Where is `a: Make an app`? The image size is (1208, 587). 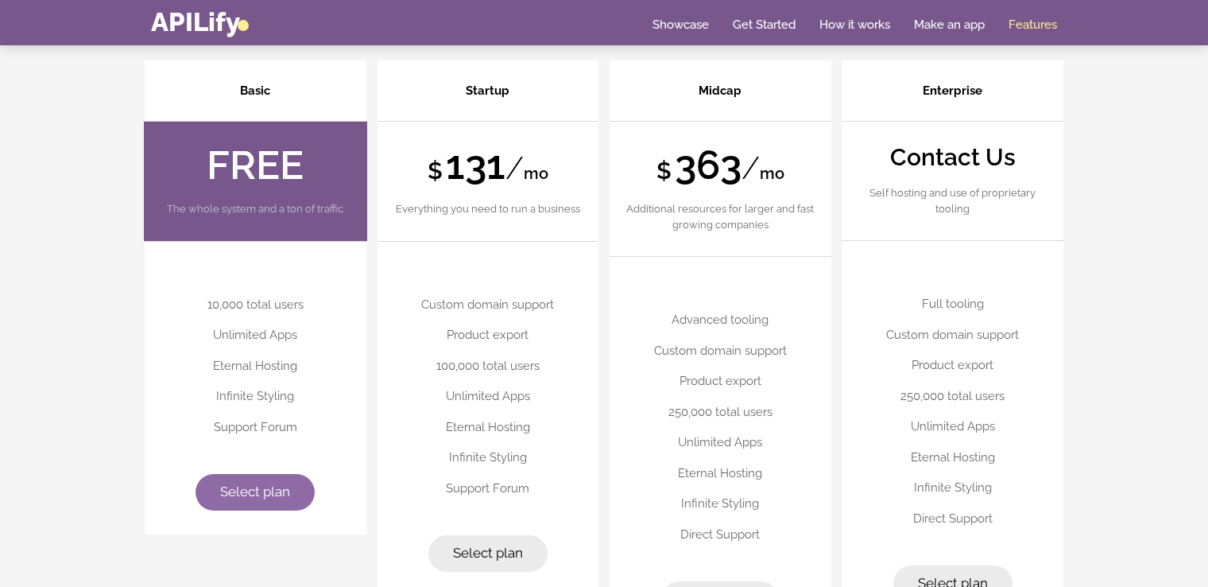
a: Make an app is located at coordinates (949, 25).